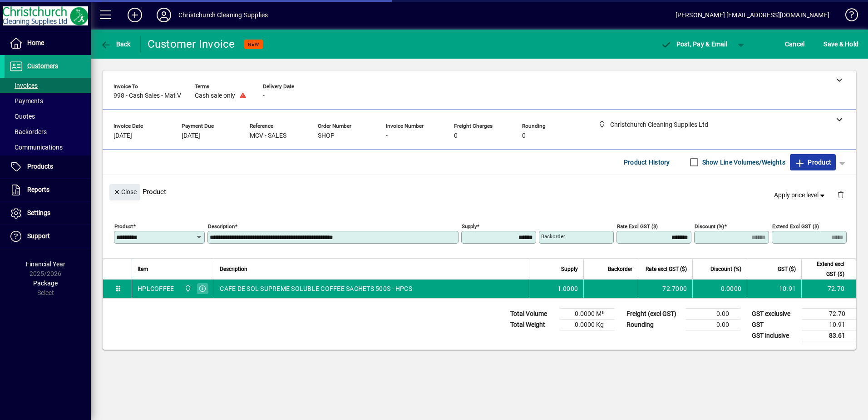 The image size is (868, 420). I want to click on div: Customer Invoice, so click(191, 44).